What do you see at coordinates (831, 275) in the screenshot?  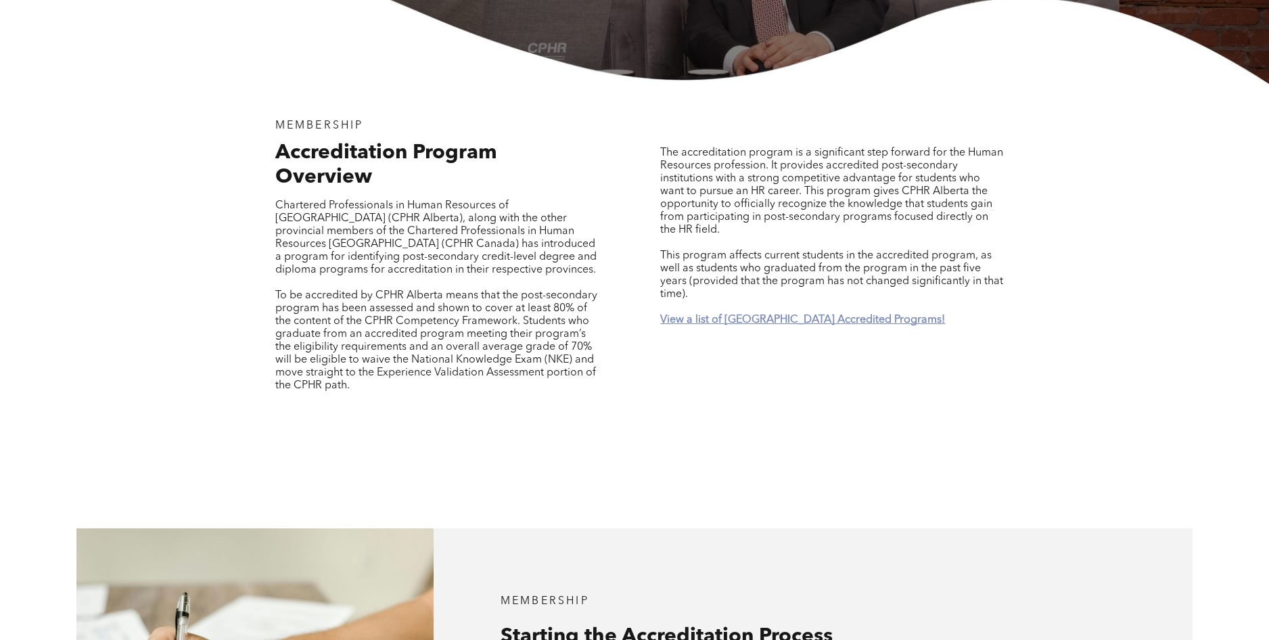 I see `span: This program affects current students in the accredited program, as well as students who graduate...` at bounding box center [831, 275].